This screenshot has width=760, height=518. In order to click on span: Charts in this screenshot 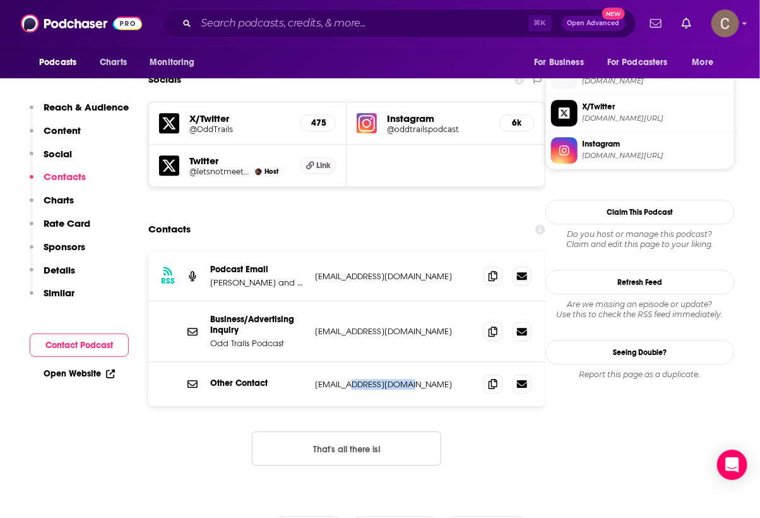, I will do `click(113, 62)`.